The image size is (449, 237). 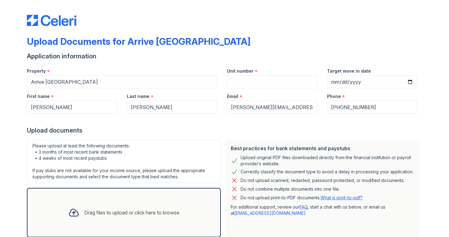 What do you see at coordinates (124, 161) in the screenshot?
I see `div: Please upload at least the following documents: • 3 months of most recent bank statements • 4 wee...` at bounding box center [124, 161].